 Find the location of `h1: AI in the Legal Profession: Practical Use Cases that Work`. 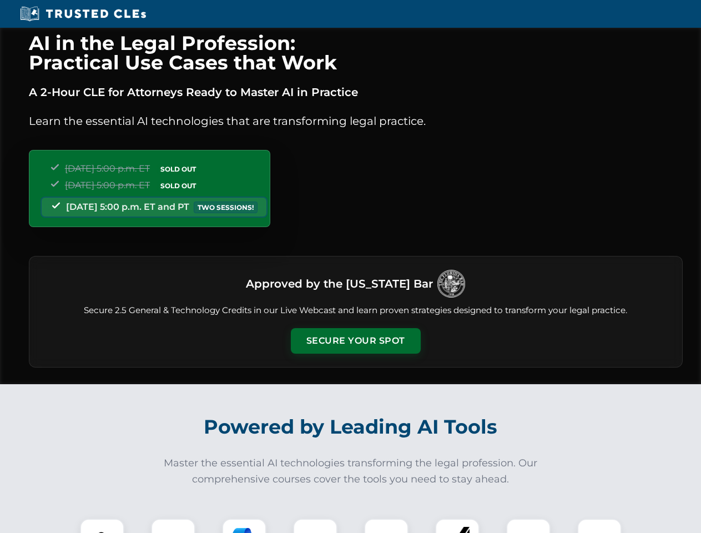

h1: AI in the Legal Profession: Practical Use Cases that Work is located at coordinates (356, 53).